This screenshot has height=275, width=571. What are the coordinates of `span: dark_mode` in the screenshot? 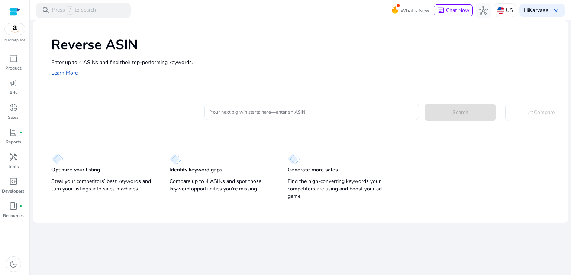 It's located at (13, 264).